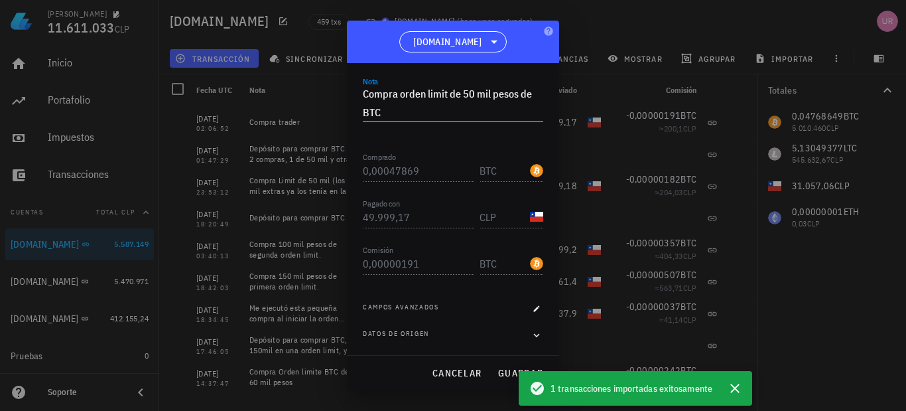  Describe the element at coordinates (456, 373) in the screenshot. I see `button: cancelar` at that location.